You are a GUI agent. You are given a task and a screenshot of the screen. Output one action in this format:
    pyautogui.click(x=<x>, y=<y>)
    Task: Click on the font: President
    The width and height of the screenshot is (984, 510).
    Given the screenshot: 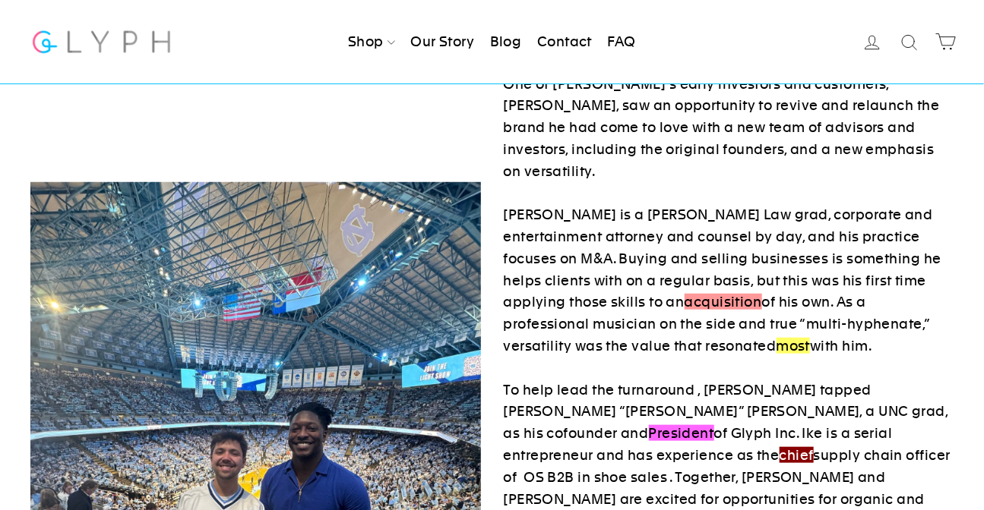 What is the action you would take?
    pyautogui.click(x=681, y=433)
    